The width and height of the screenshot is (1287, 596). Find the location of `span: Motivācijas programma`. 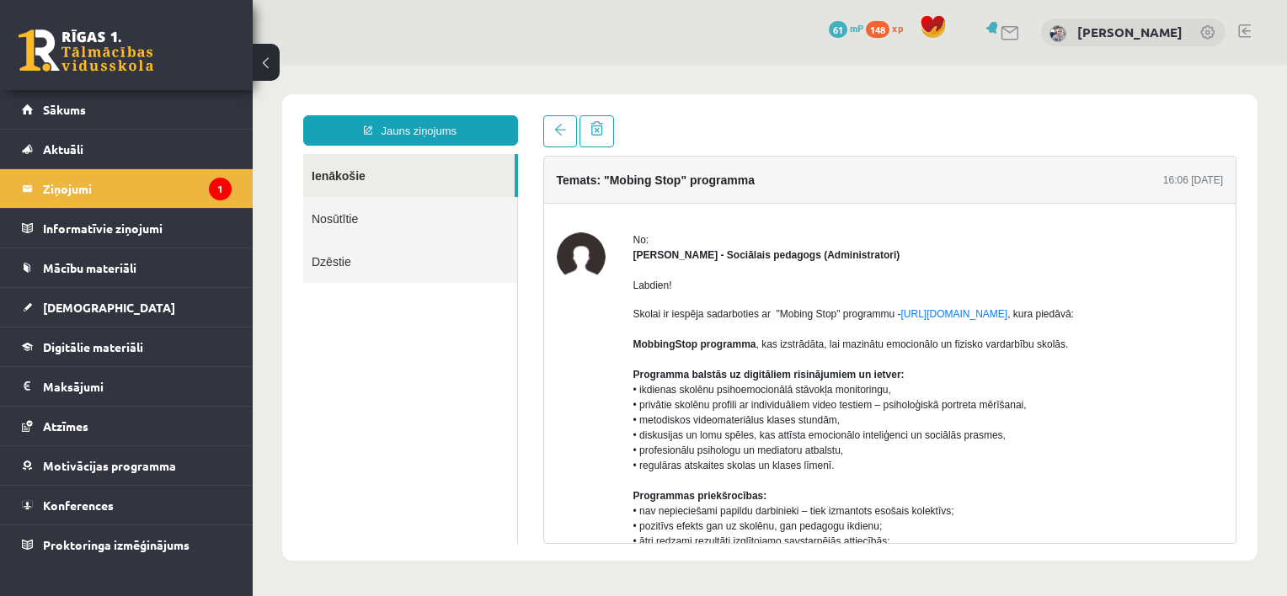

span: Motivācijas programma is located at coordinates (109, 466).